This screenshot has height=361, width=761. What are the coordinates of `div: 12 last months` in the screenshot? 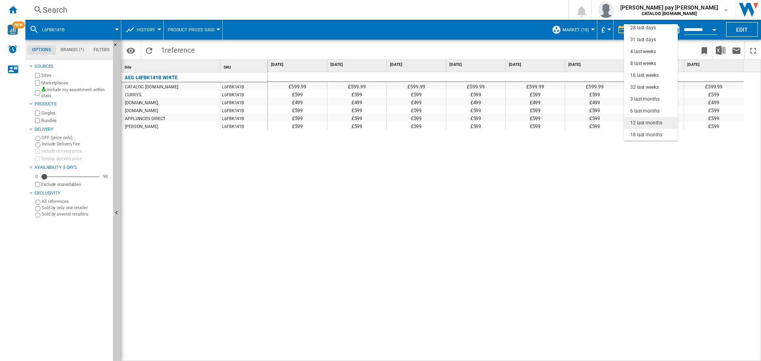 It's located at (646, 123).